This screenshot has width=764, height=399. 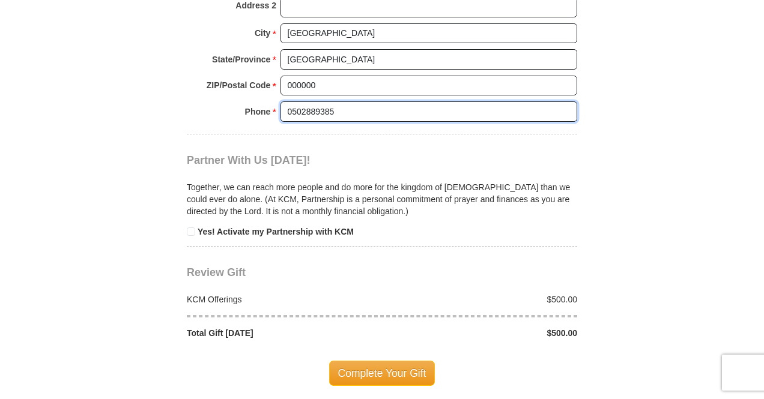 I want to click on strong: ZIP/Postal Code, so click(x=238, y=85).